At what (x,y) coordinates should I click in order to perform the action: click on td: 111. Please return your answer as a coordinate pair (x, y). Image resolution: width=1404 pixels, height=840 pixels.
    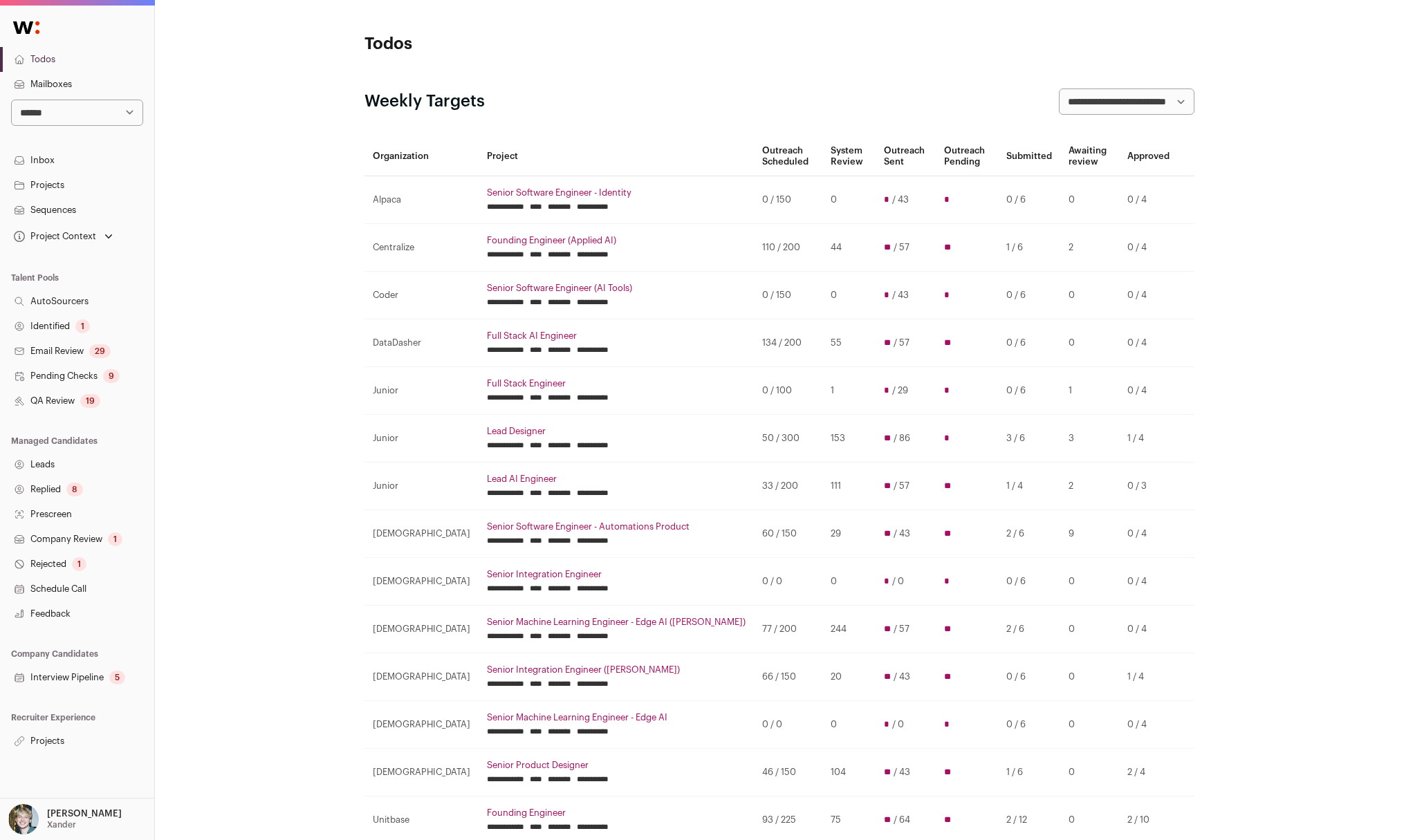
    Looking at the image, I should click on (848, 486).